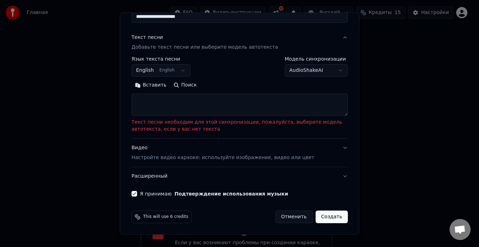 The height and width of the screenshot is (247, 479). I want to click on div: Текст песниДобавьте текст песни или выберите модель автотекста, so click(239, 97).